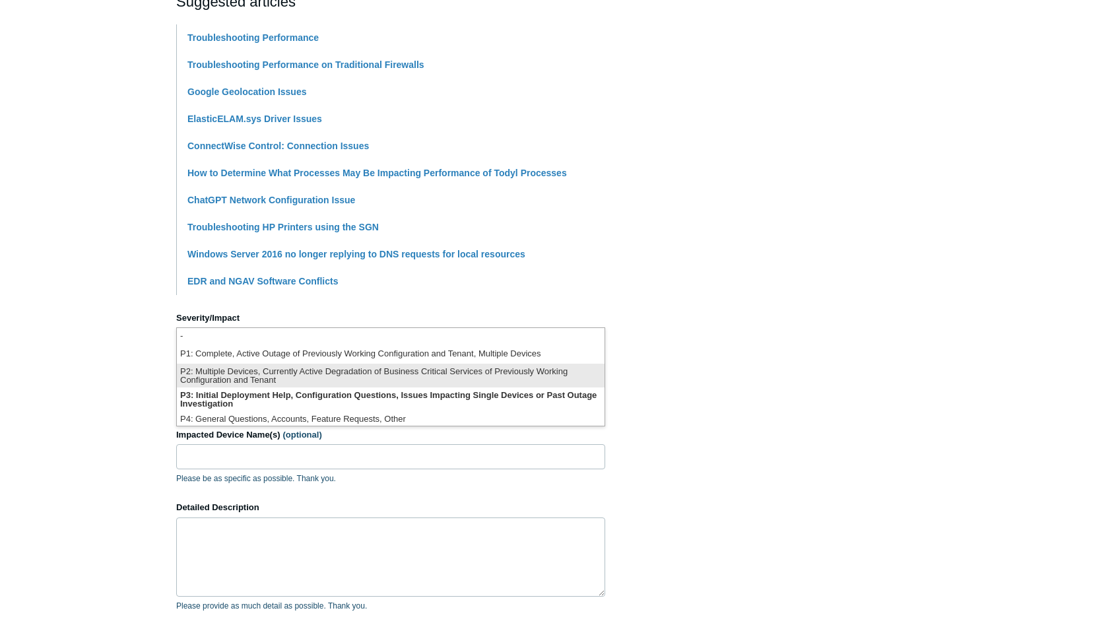  Describe the element at coordinates (263, 281) in the screenshot. I see `a: EDR and NGAV Software Conflicts` at that location.